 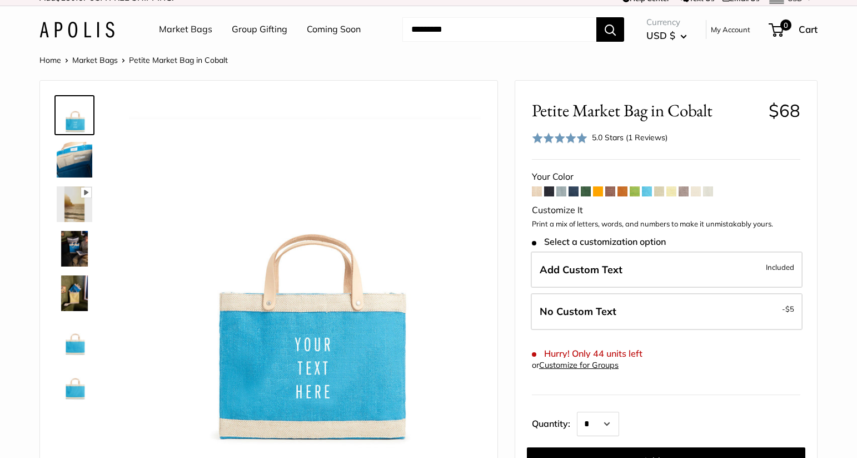 I want to click on a: My Account, so click(x=731, y=29).